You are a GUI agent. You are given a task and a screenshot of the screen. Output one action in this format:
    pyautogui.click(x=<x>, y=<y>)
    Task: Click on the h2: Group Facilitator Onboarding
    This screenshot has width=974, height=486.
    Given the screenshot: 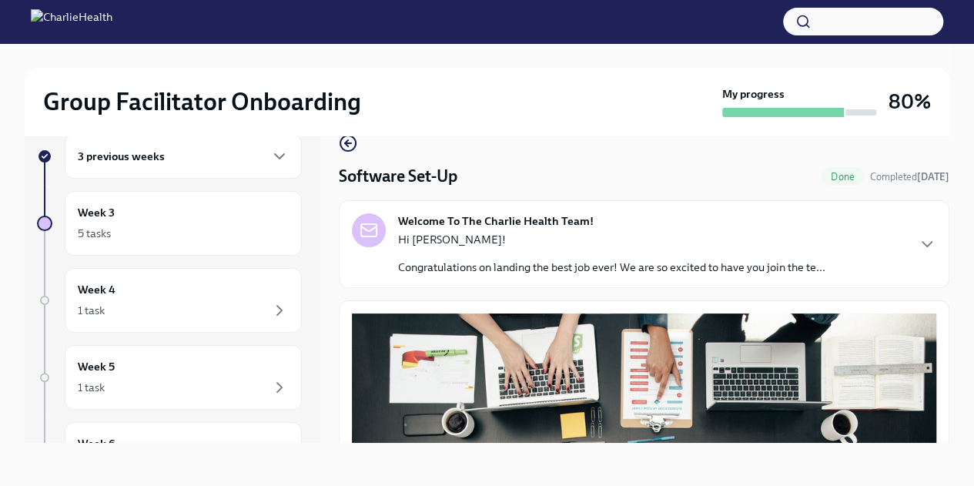 What is the action you would take?
    pyautogui.click(x=202, y=102)
    